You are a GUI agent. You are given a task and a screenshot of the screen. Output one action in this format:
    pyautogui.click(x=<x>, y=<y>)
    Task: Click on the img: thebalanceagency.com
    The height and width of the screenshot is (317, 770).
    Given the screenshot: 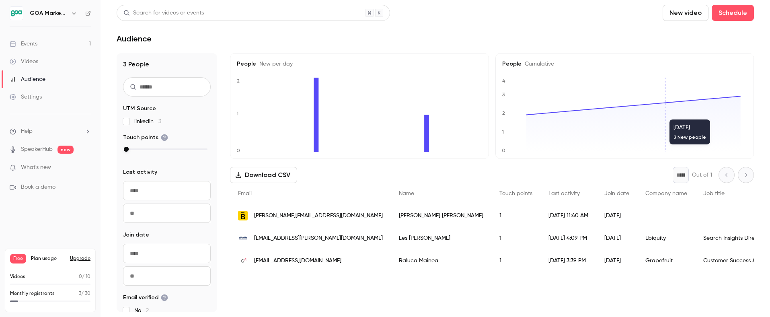 What is the action you would take?
    pyautogui.click(x=243, y=215)
    